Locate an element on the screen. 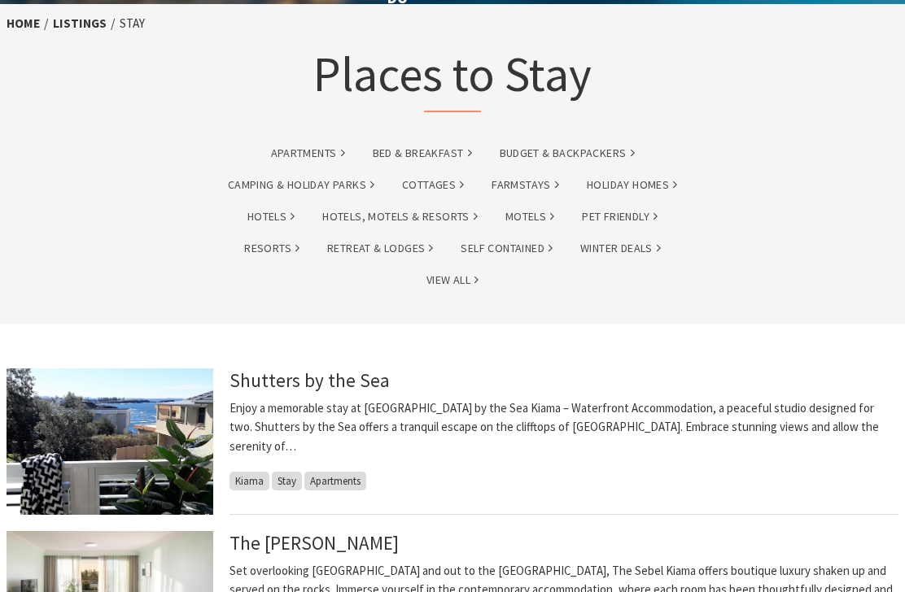 The width and height of the screenshot is (905, 592). a: Holiday Homes is located at coordinates (631, 185).